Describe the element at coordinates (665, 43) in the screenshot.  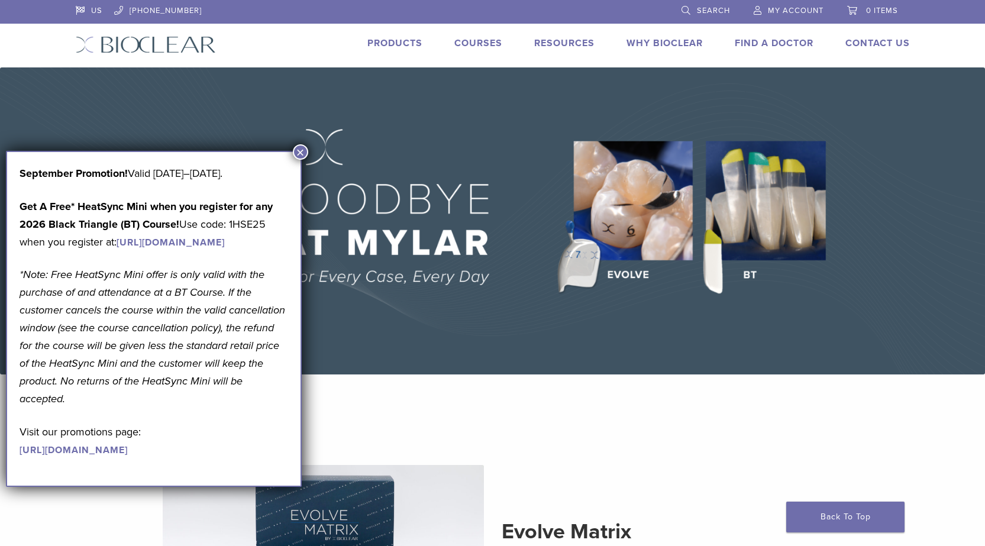
I see `a: Why Bioclear` at that location.